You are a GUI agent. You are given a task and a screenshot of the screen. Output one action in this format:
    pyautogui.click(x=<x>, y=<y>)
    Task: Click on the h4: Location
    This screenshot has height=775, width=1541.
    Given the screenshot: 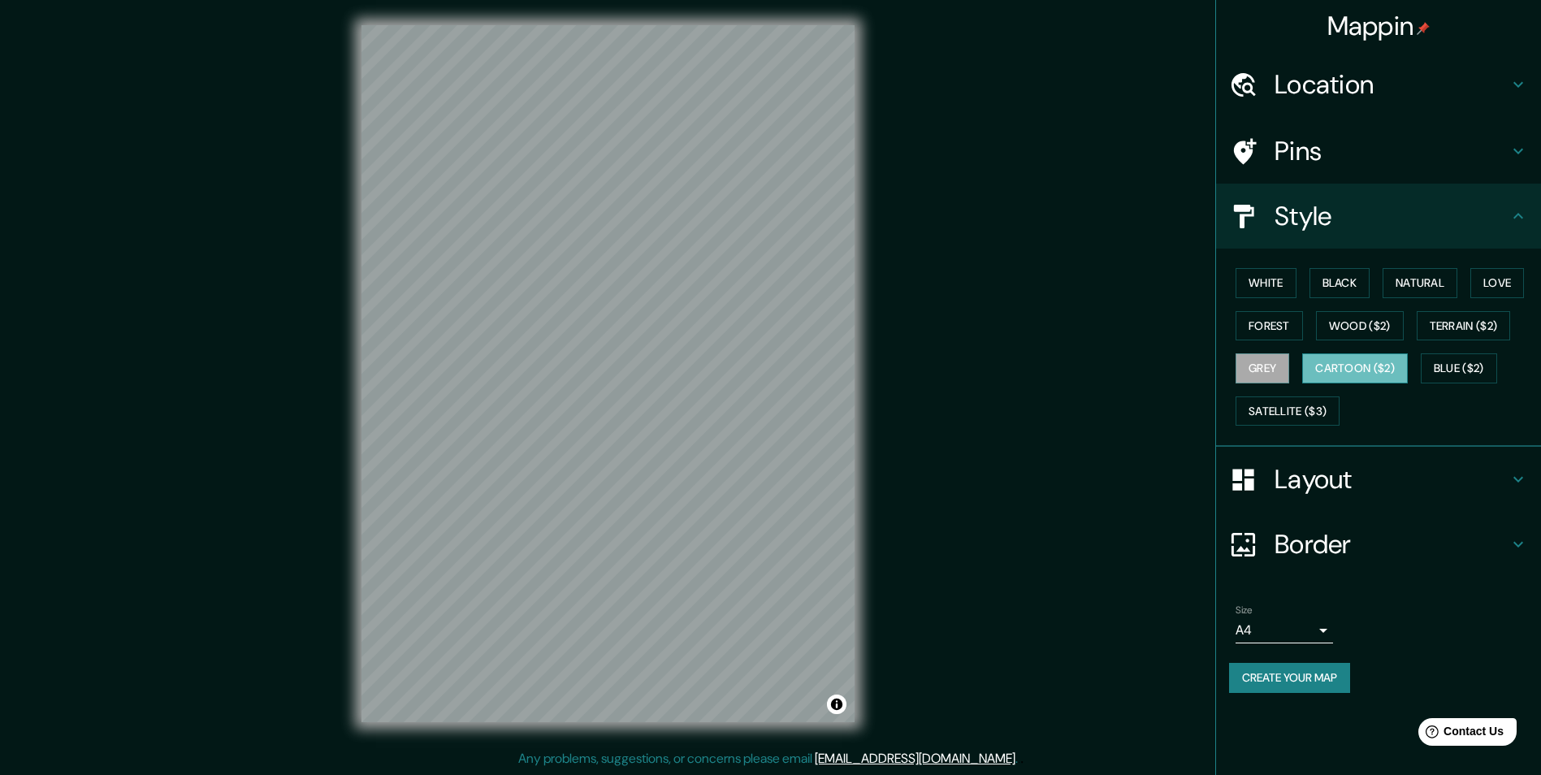 What is the action you would take?
    pyautogui.click(x=1392, y=84)
    